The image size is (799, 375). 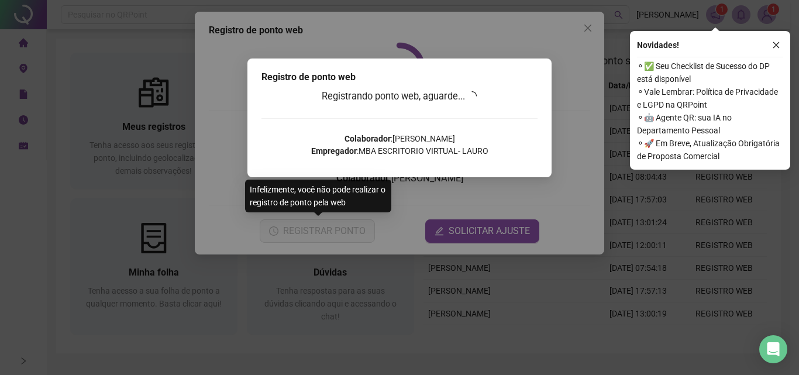 What do you see at coordinates (399, 77) in the screenshot?
I see `div: Registro de ponto web` at bounding box center [399, 77].